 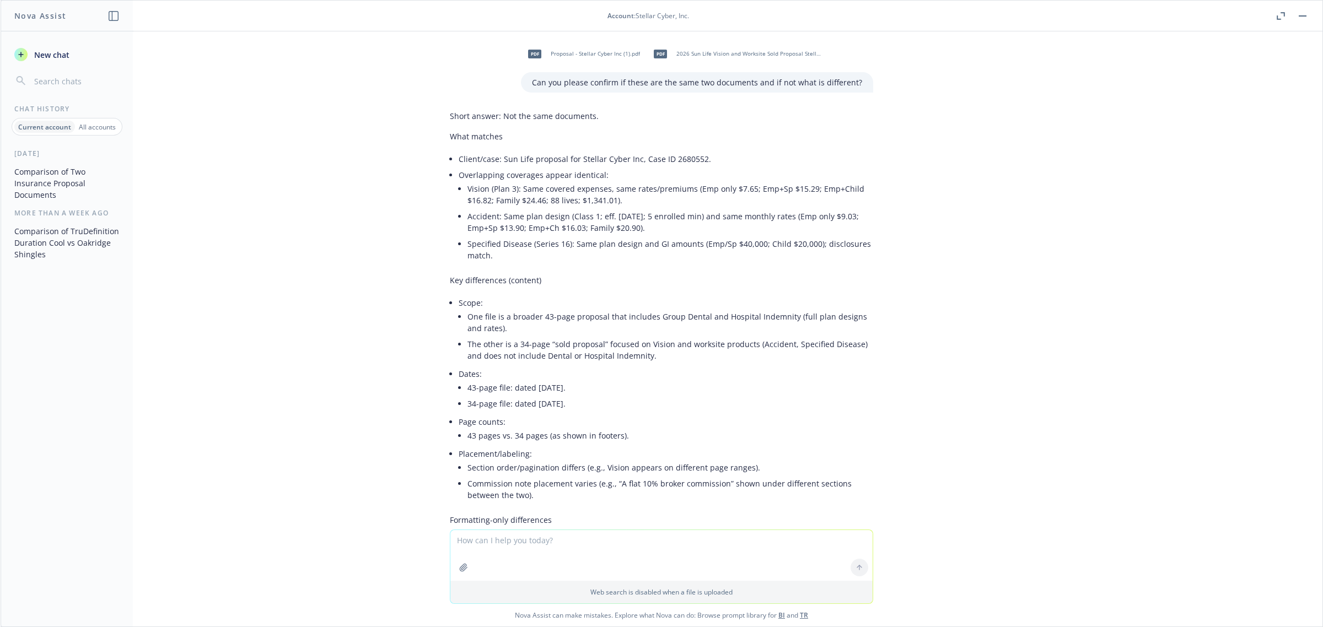 What do you see at coordinates (804, 615) in the screenshot?
I see `a: TR` at bounding box center [804, 615].